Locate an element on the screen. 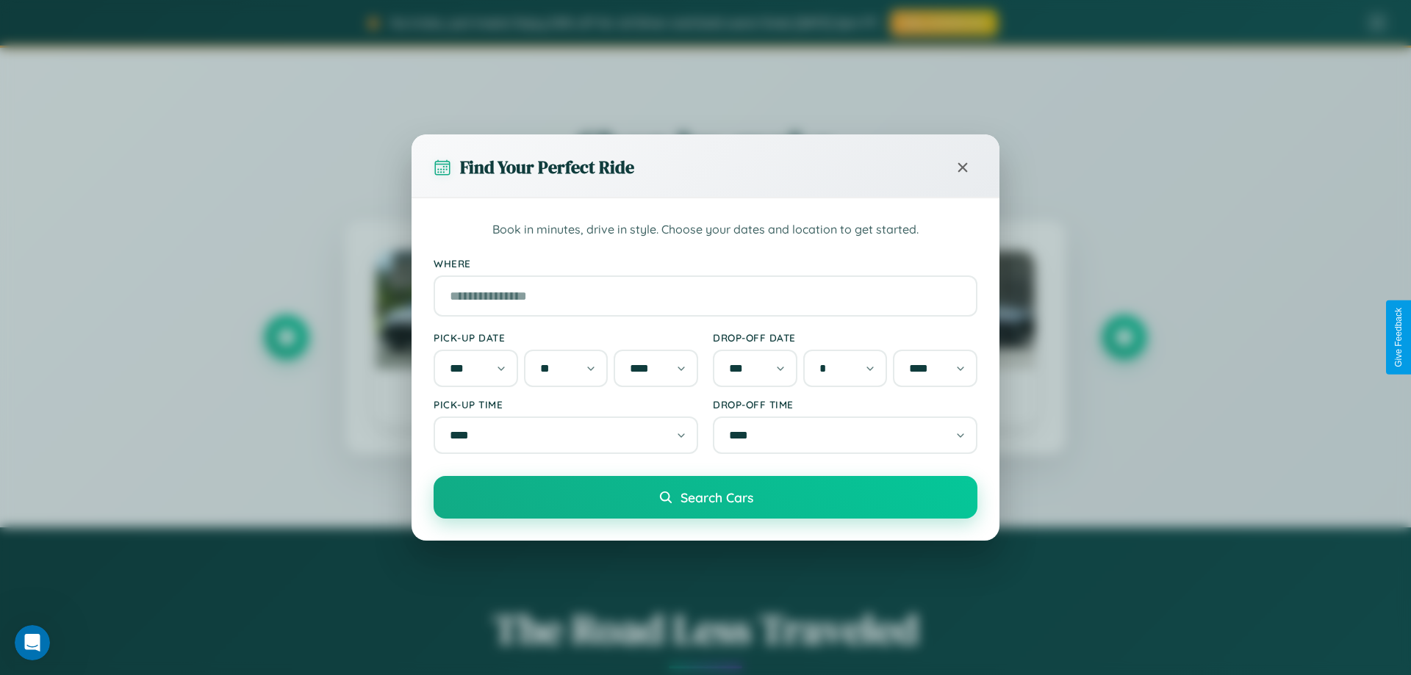 This screenshot has height=675, width=1411. label: Pick-up Time is located at coordinates (566, 404).